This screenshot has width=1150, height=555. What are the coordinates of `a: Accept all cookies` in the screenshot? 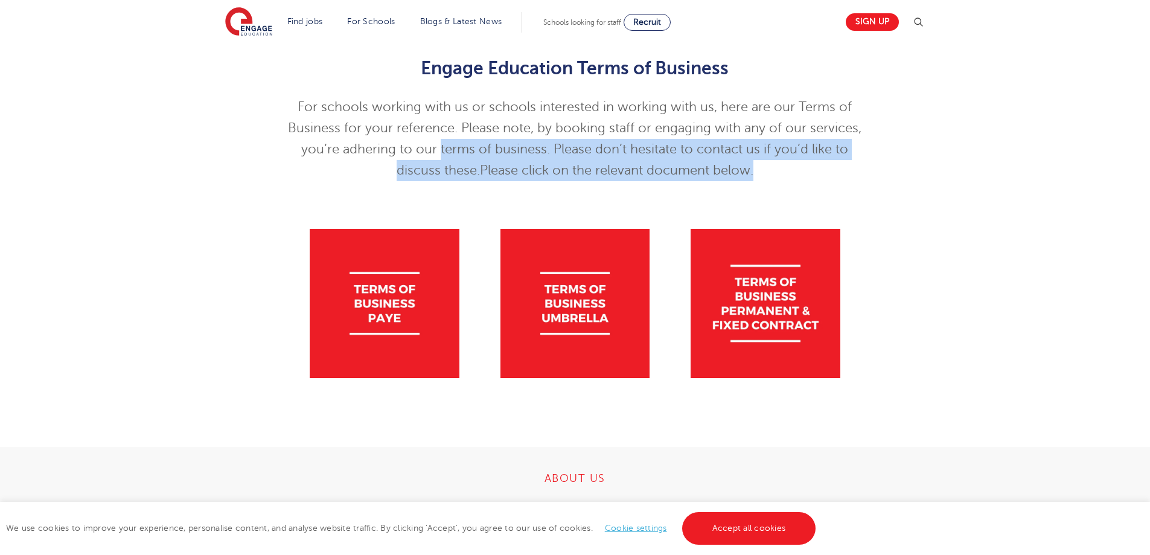 It's located at (749, 528).